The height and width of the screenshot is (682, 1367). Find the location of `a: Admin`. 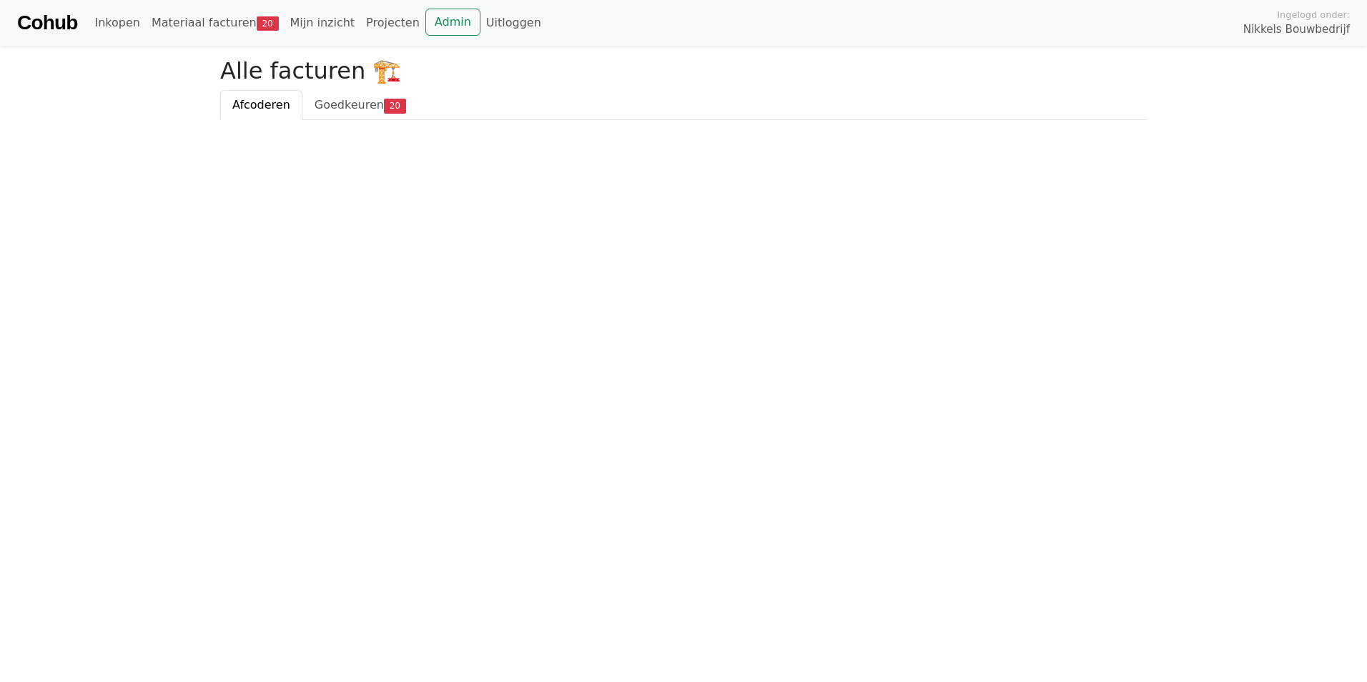

a: Admin is located at coordinates (453, 22).